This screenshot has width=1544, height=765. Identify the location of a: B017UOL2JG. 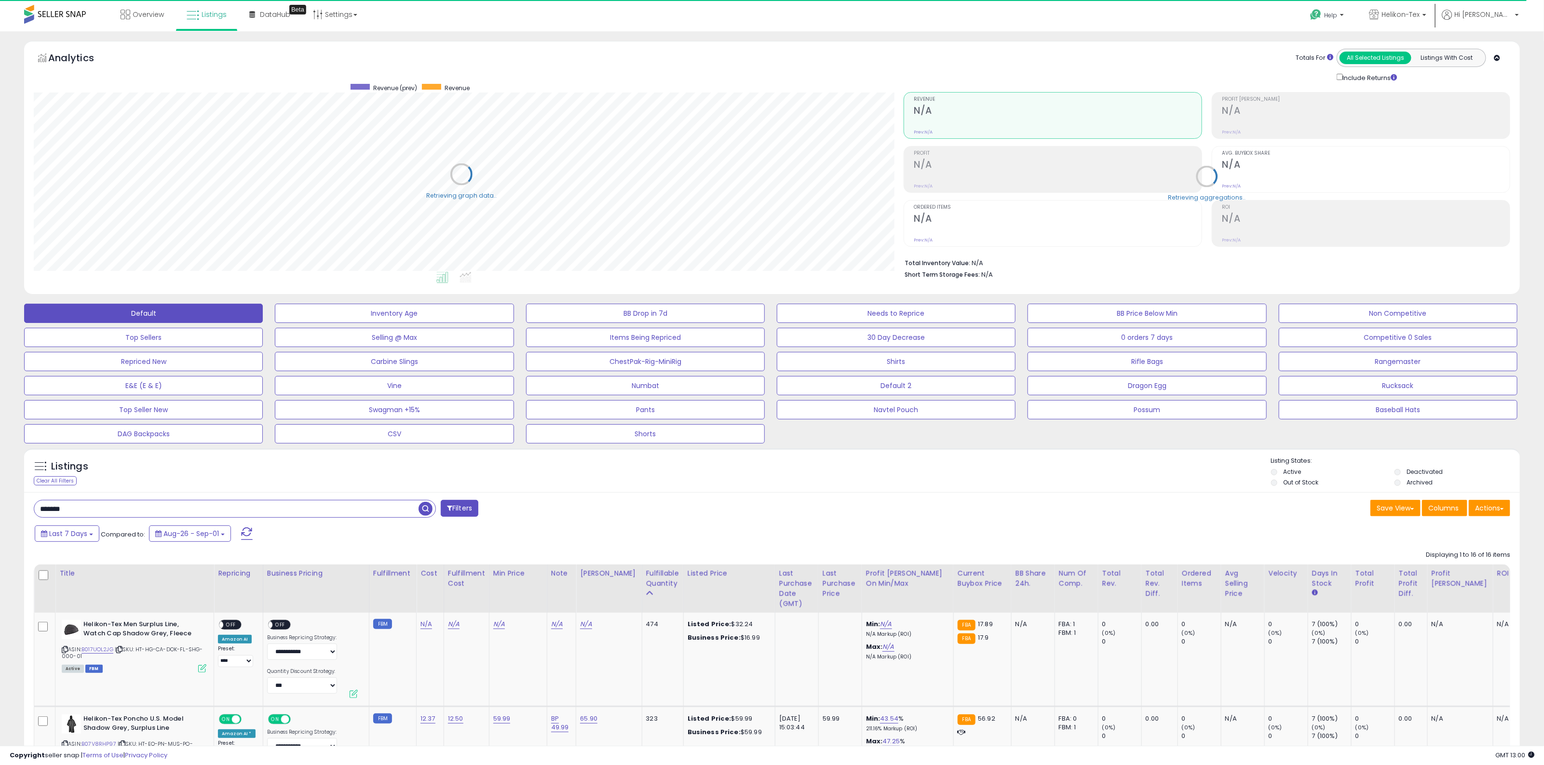
(97, 650).